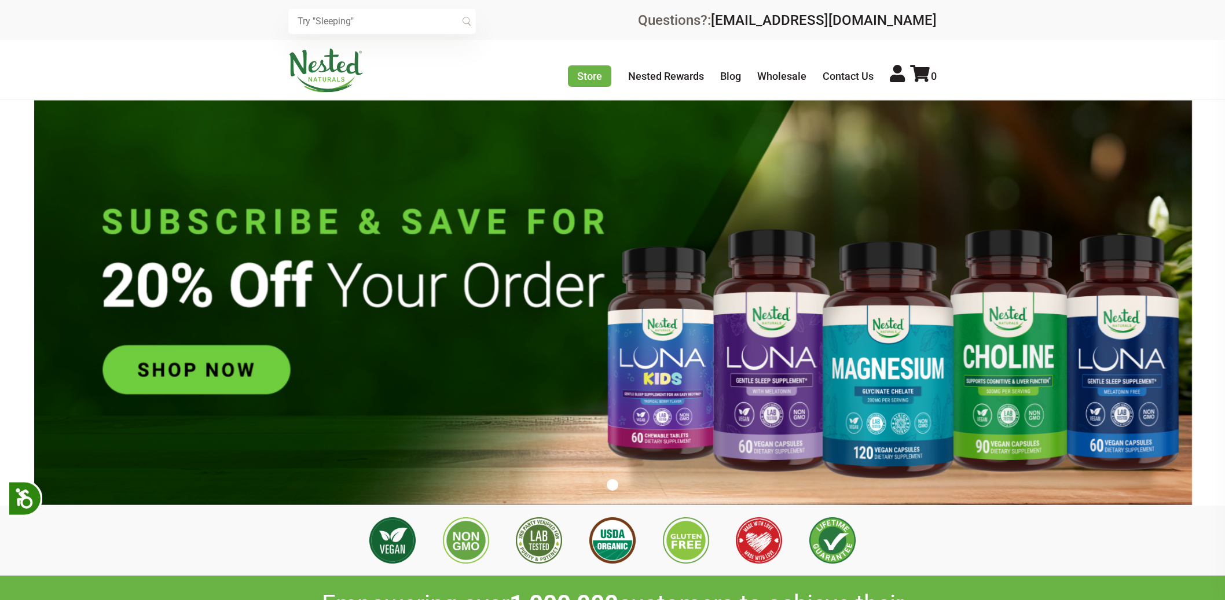  What do you see at coordinates (759, 541) in the screenshot?
I see `img: Made with Love` at bounding box center [759, 541].